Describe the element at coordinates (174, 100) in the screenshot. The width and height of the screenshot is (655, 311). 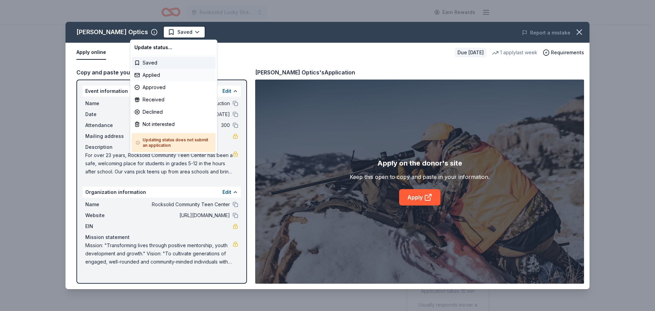
I see `div: Received` at that location.